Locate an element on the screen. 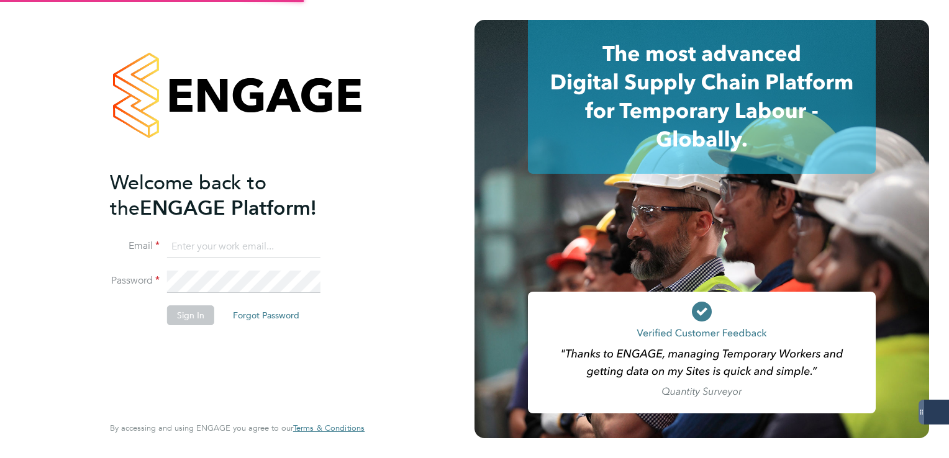 Image resolution: width=949 pixels, height=458 pixels. input: Enter your work email... is located at coordinates (243, 247).